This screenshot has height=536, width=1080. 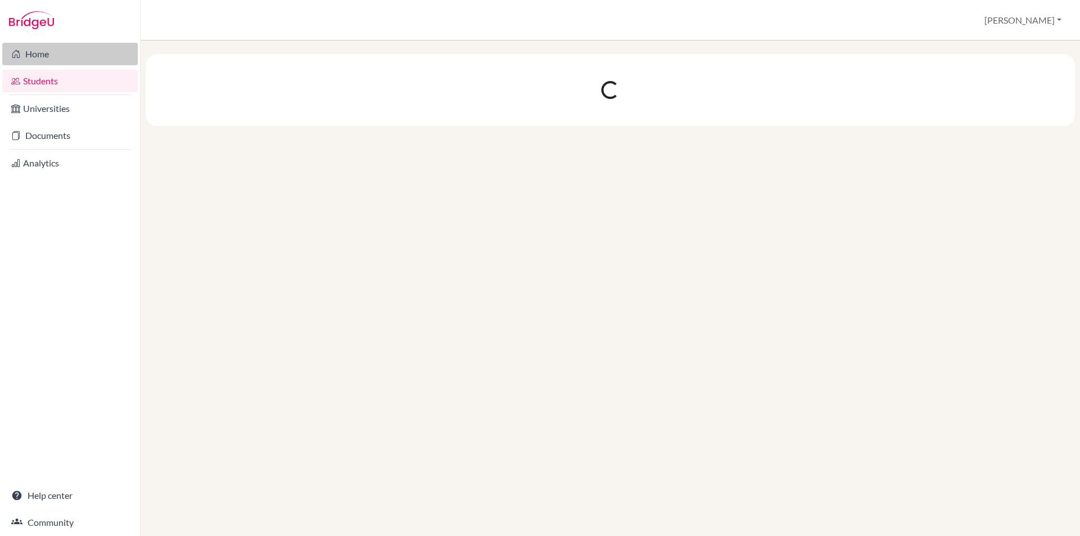 What do you see at coordinates (31, 20) in the screenshot?
I see `img: Bridge-U` at bounding box center [31, 20].